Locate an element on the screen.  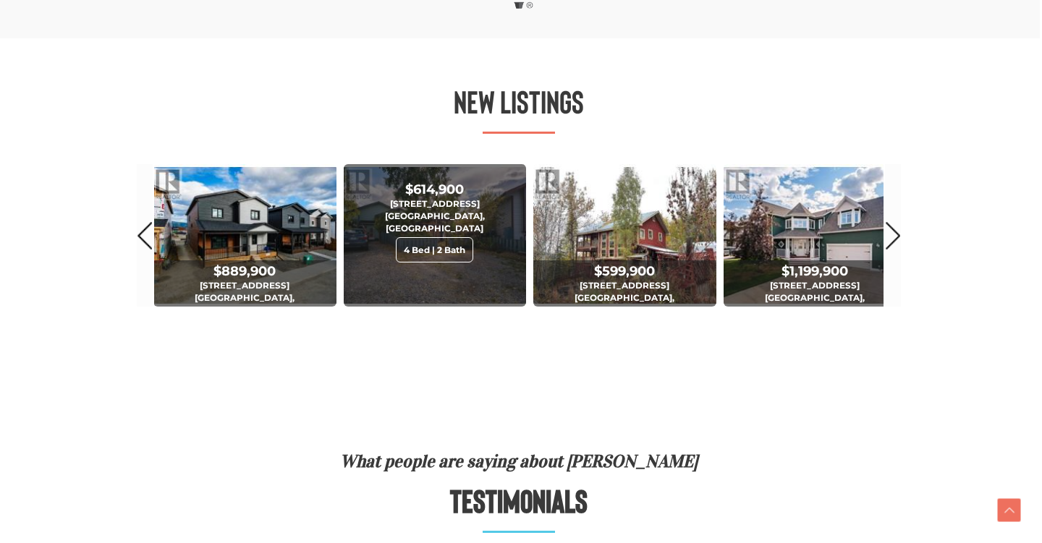
div: $599,900 is located at coordinates (624, 271).